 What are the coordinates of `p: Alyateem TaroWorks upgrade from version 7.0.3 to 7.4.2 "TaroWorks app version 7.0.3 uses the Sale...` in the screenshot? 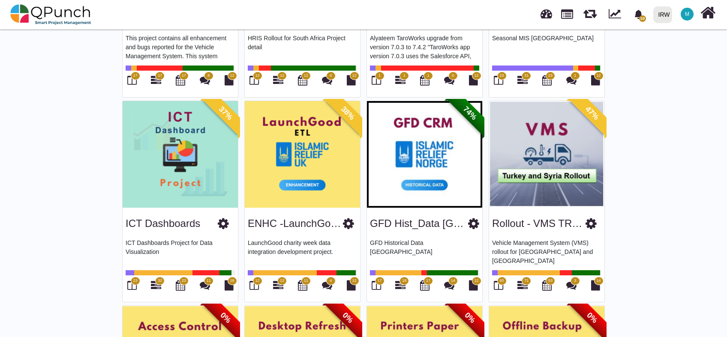 It's located at (424, 47).